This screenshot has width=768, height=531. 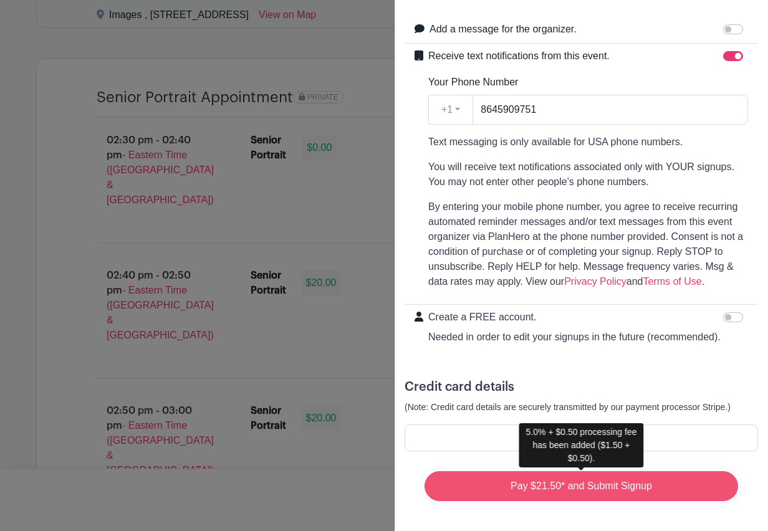 I want to click on p: Needed in order to edit your signups in the future (recommended)., so click(x=574, y=337).